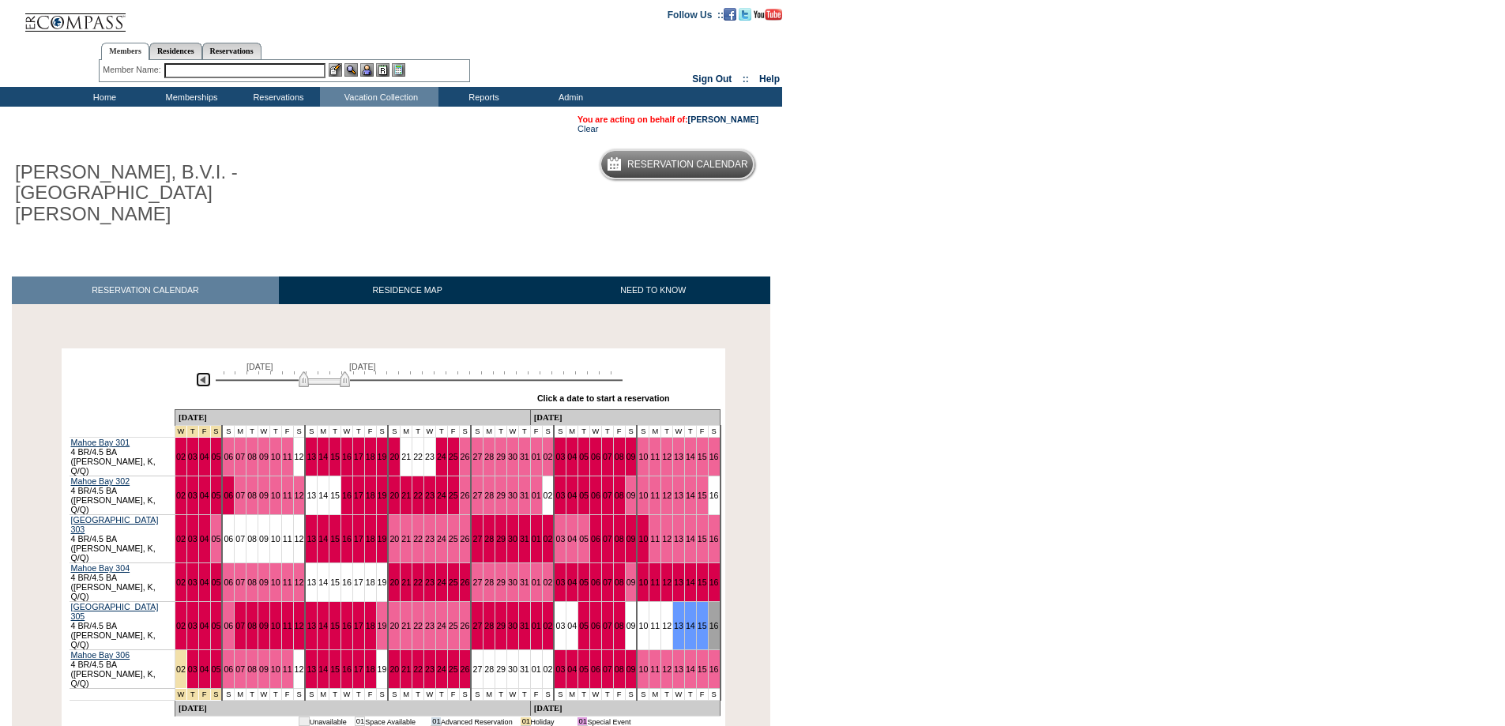  Describe the element at coordinates (489, 539) in the screenshot. I see `a: 28` at that location.